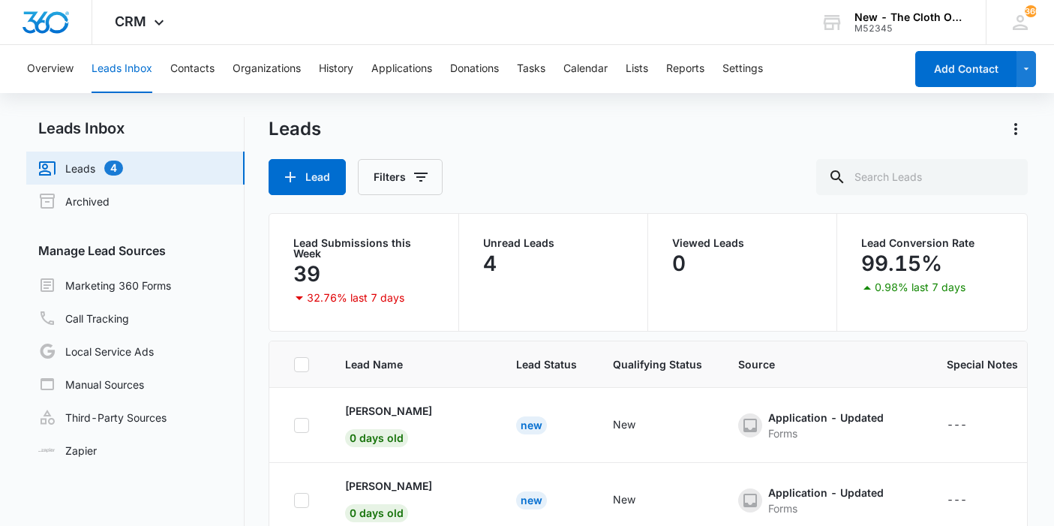  Describe the element at coordinates (96, 351) in the screenshot. I see `a: Local Service Ads` at that location.